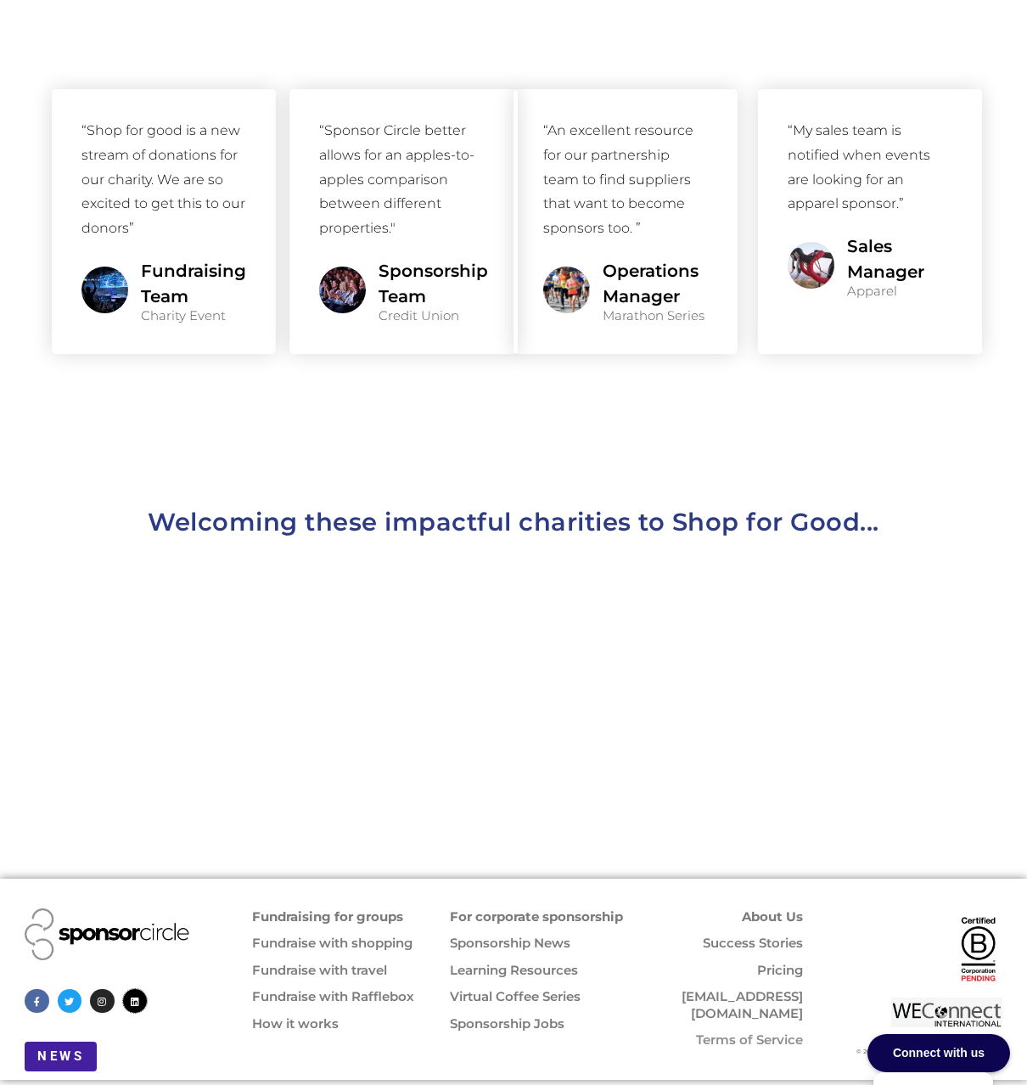 The image size is (1027, 1085). I want to click on div: Apparel, so click(900, 290).